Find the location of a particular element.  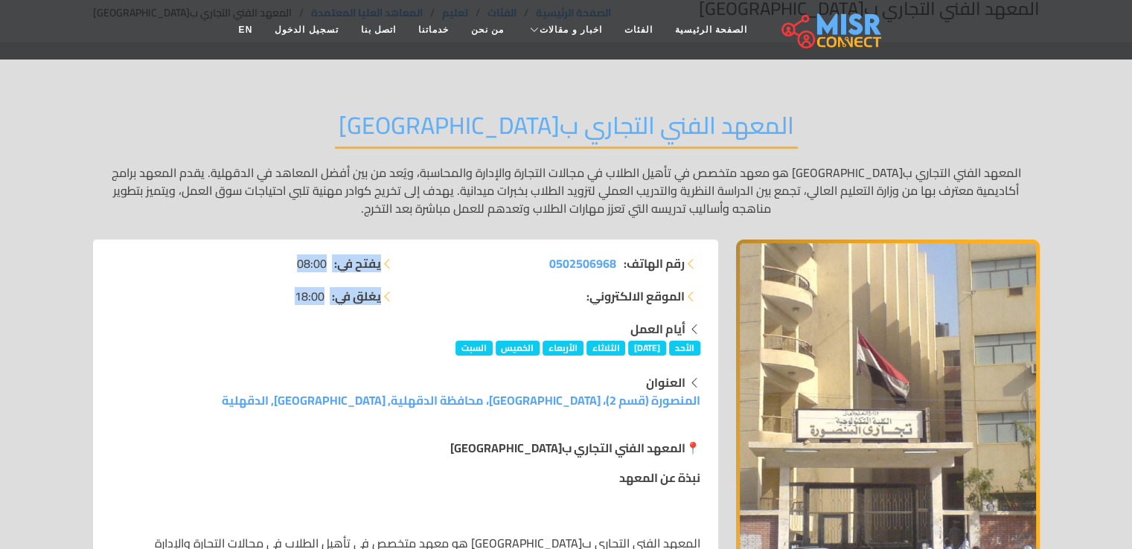

a: تسجيل الدخول is located at coordinates (306, 30).